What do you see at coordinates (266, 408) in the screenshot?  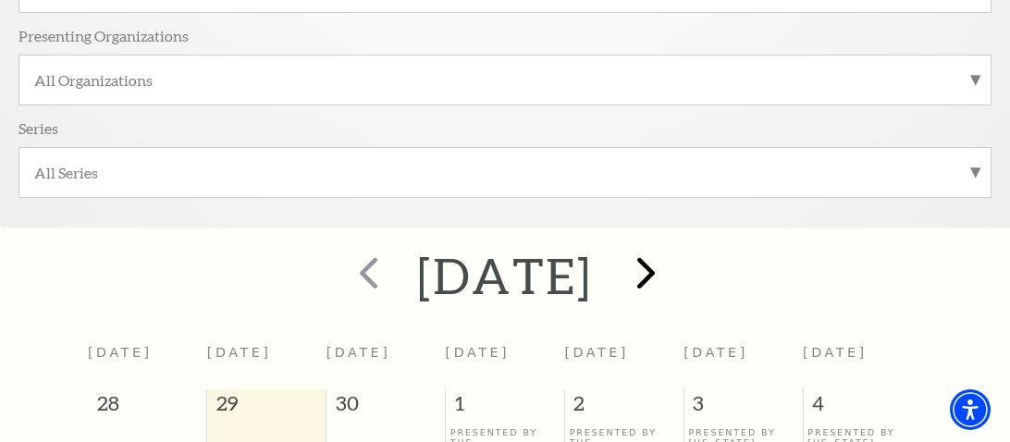 I see `span: 29` at bounding box center [266, 408].